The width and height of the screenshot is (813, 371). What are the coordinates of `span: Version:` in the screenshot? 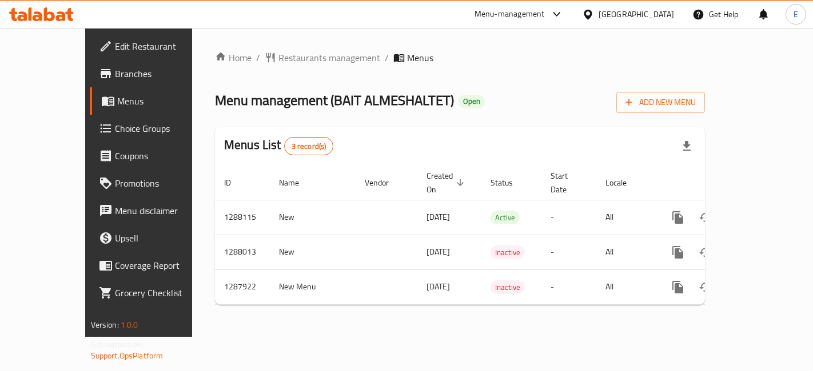 It's located at (105, 325).